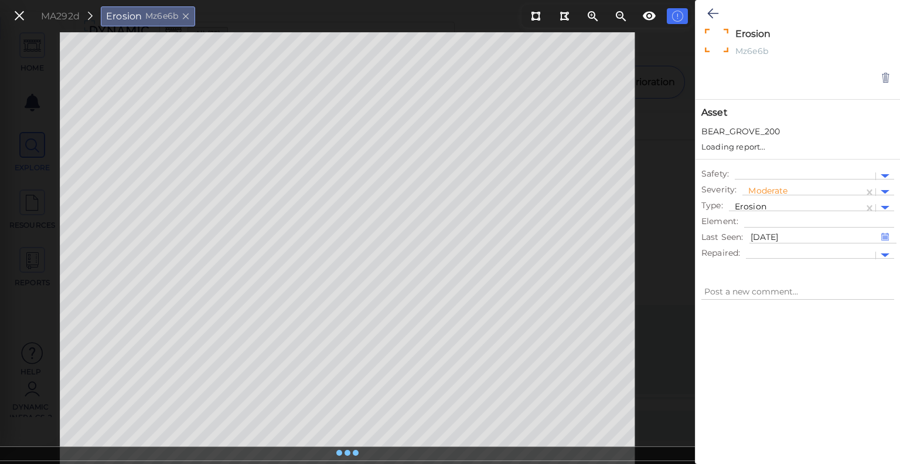  I want to click on span: Loading report..., so click(734, 147).